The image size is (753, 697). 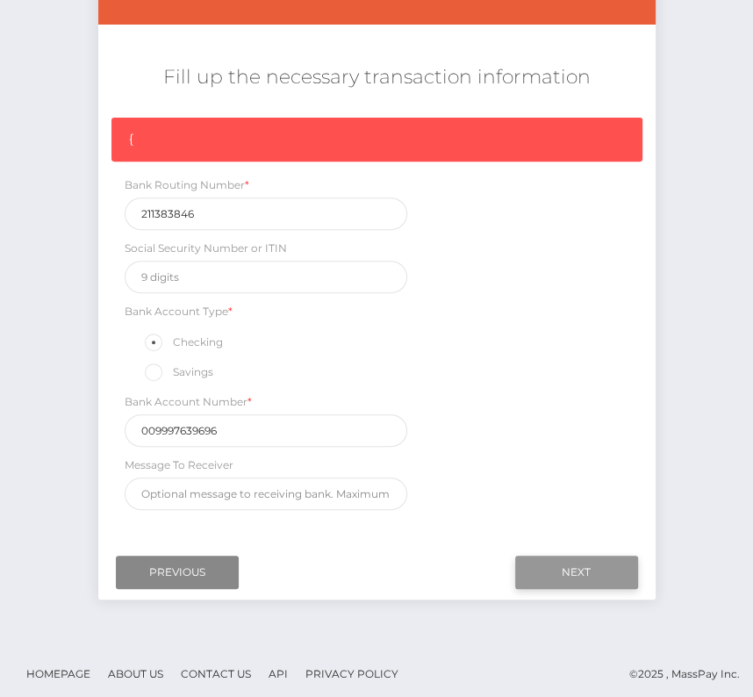 What do you see at coordinates (278, 674) in the screenshot?
I see `a: API` at bounding box center [278, 674].